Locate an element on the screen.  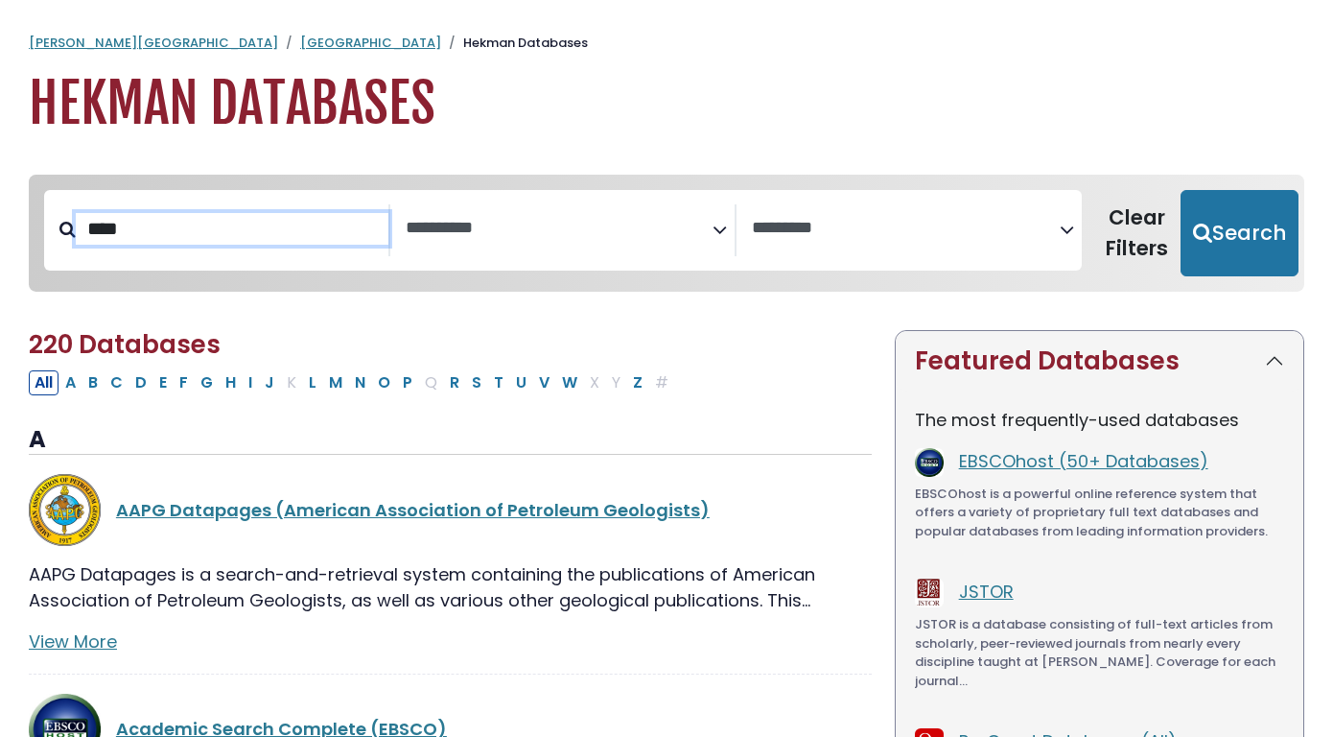
button: Filter Results E is located at coordinates (163, 383).